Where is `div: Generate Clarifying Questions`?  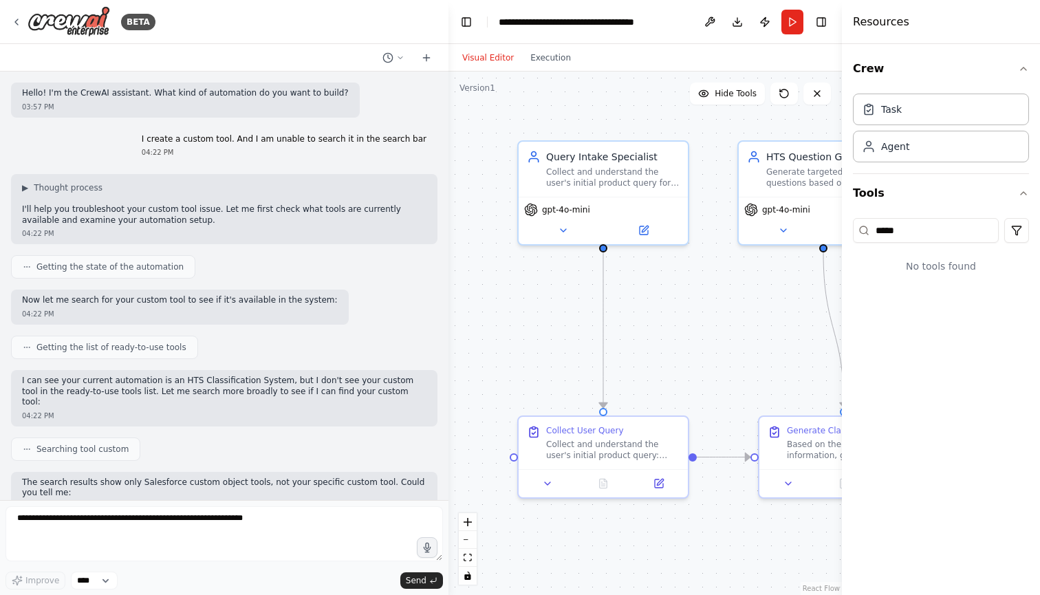 div: Generate Clarifying Questions is located at coordinates (848, 430).